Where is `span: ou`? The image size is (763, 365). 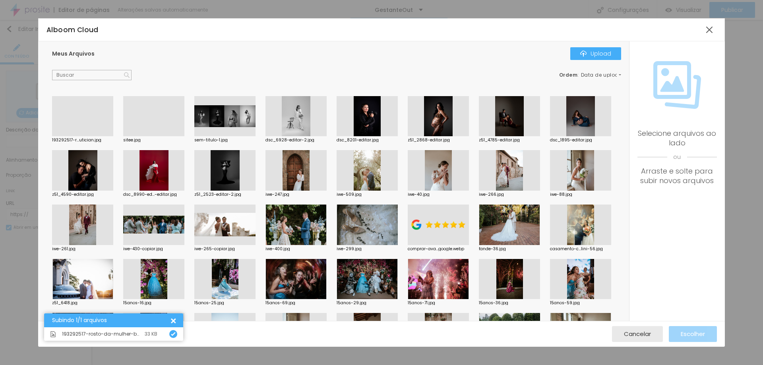
span: ou is located at coordinates (677, 157).